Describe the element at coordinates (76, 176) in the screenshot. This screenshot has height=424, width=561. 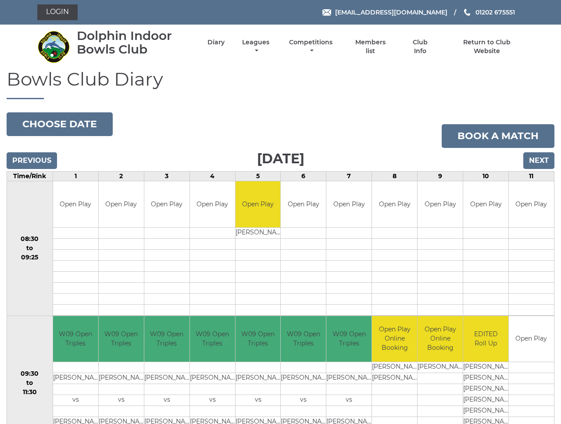
I see `td: 1` at that location.